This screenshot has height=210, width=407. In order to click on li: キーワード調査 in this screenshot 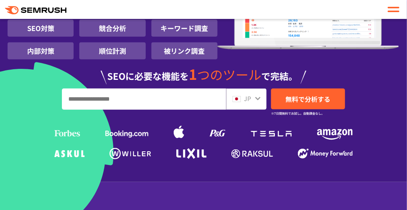, I will do `click(184, 28)`.